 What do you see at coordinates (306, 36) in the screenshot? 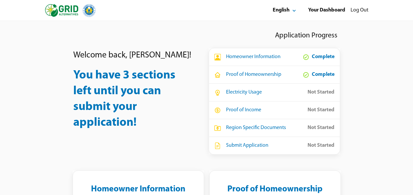
I see `div: Application Progress` at bounding box center [306, 36].